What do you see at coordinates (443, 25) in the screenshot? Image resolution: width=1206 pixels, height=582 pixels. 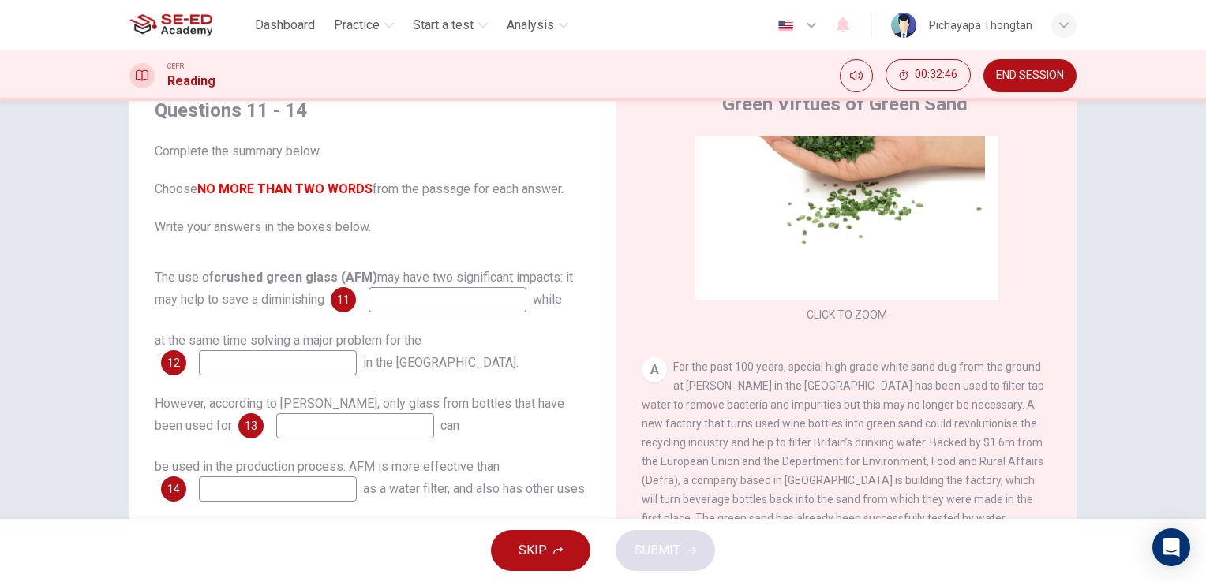 I see `span: Start a test` at bounding box center [443, 25].